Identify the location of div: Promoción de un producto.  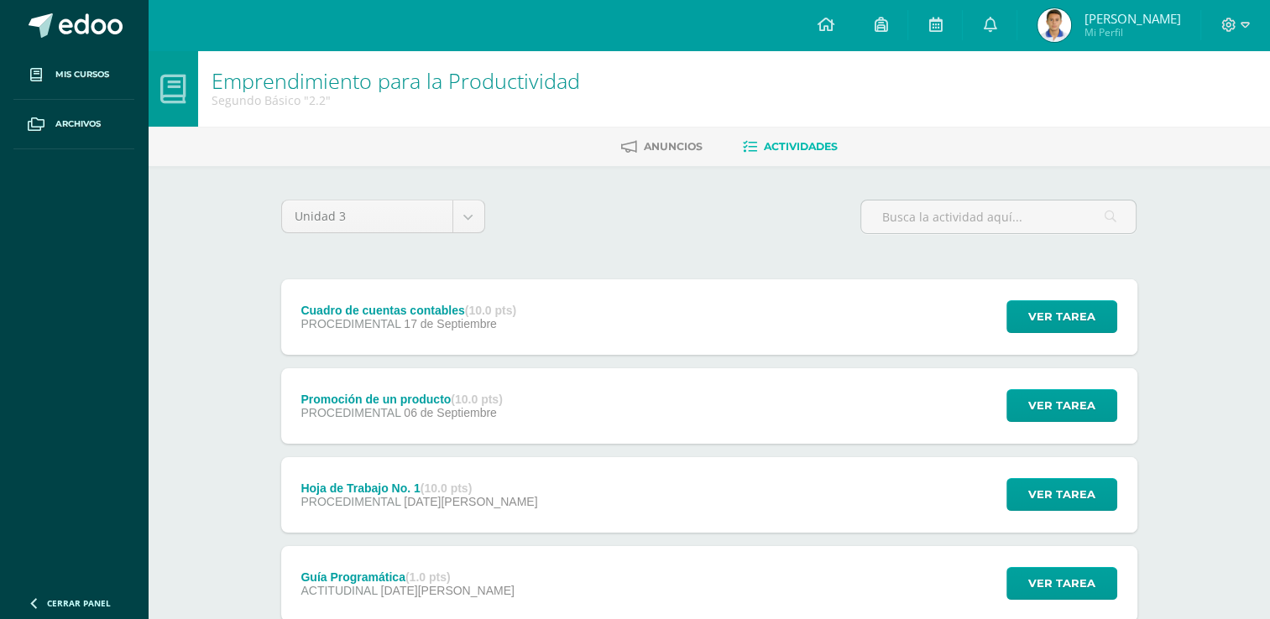
(401, 399).